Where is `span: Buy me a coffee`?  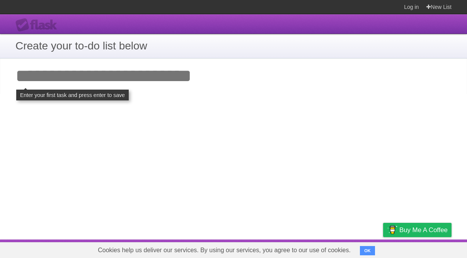 span: Buy me a coffee is located at coordinates (424, 230).